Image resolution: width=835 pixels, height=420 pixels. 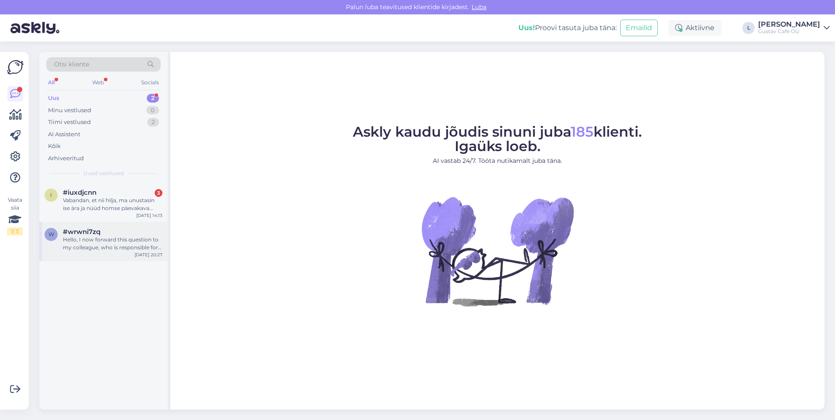 I want to click on div: Aktiivne, so click(x=694, y=28).